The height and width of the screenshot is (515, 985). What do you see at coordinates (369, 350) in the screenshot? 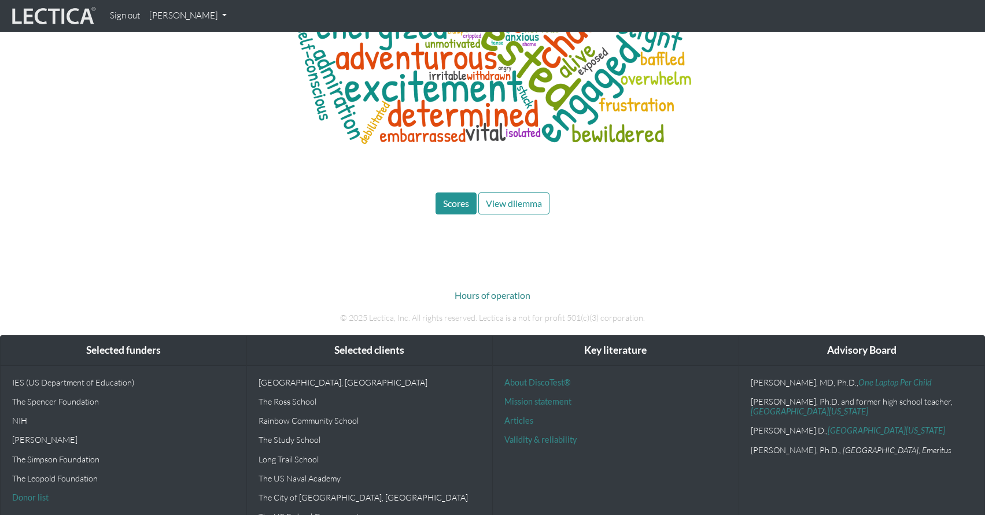
I see `div: Selected clients` at bounding box center [369, 350].